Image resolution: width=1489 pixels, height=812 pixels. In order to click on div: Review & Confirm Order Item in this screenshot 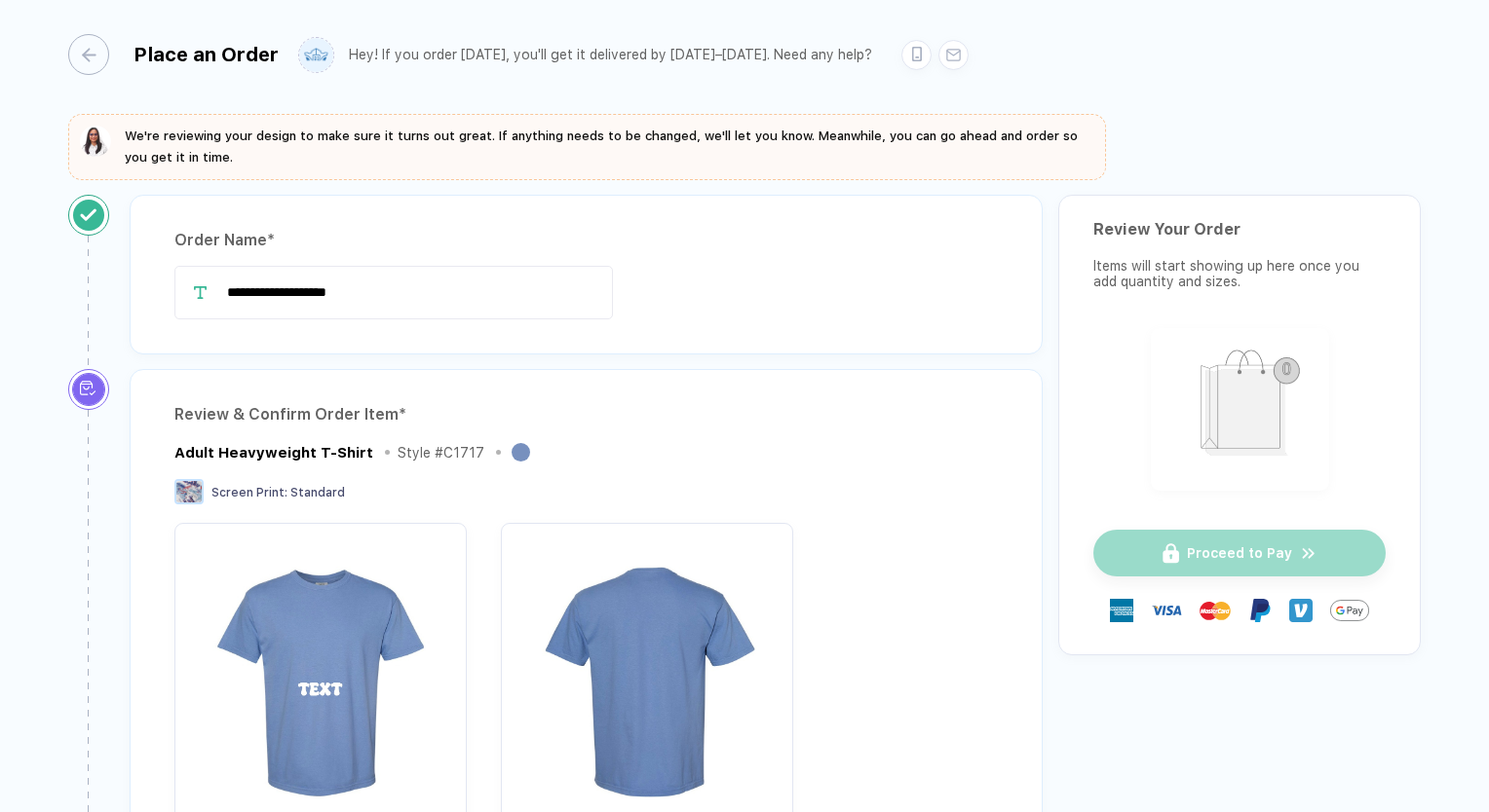, I will do `click(586, 414)`.